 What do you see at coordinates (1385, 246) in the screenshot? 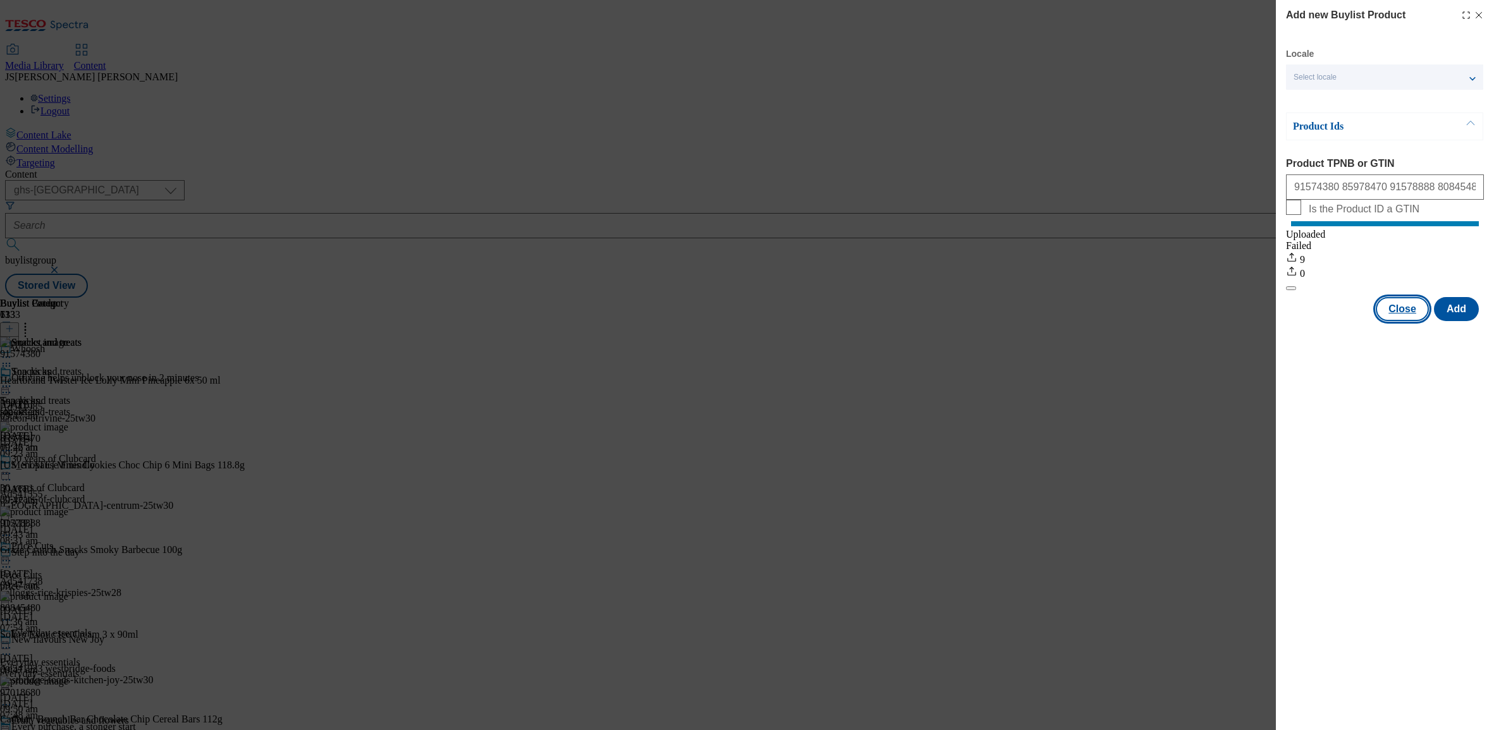
I see `div: Failed` at bounding box center [1385, 246].